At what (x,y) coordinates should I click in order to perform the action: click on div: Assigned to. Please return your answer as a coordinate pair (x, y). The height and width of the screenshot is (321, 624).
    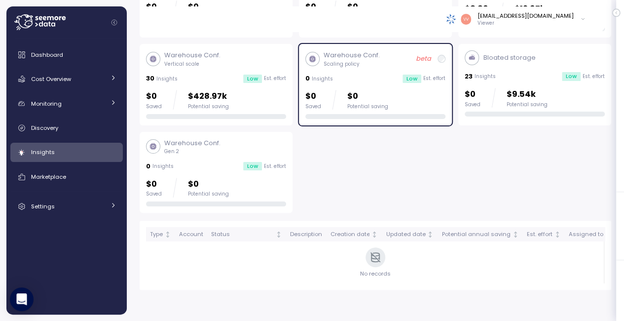
    Looking at the image, I should click on (586, 234).